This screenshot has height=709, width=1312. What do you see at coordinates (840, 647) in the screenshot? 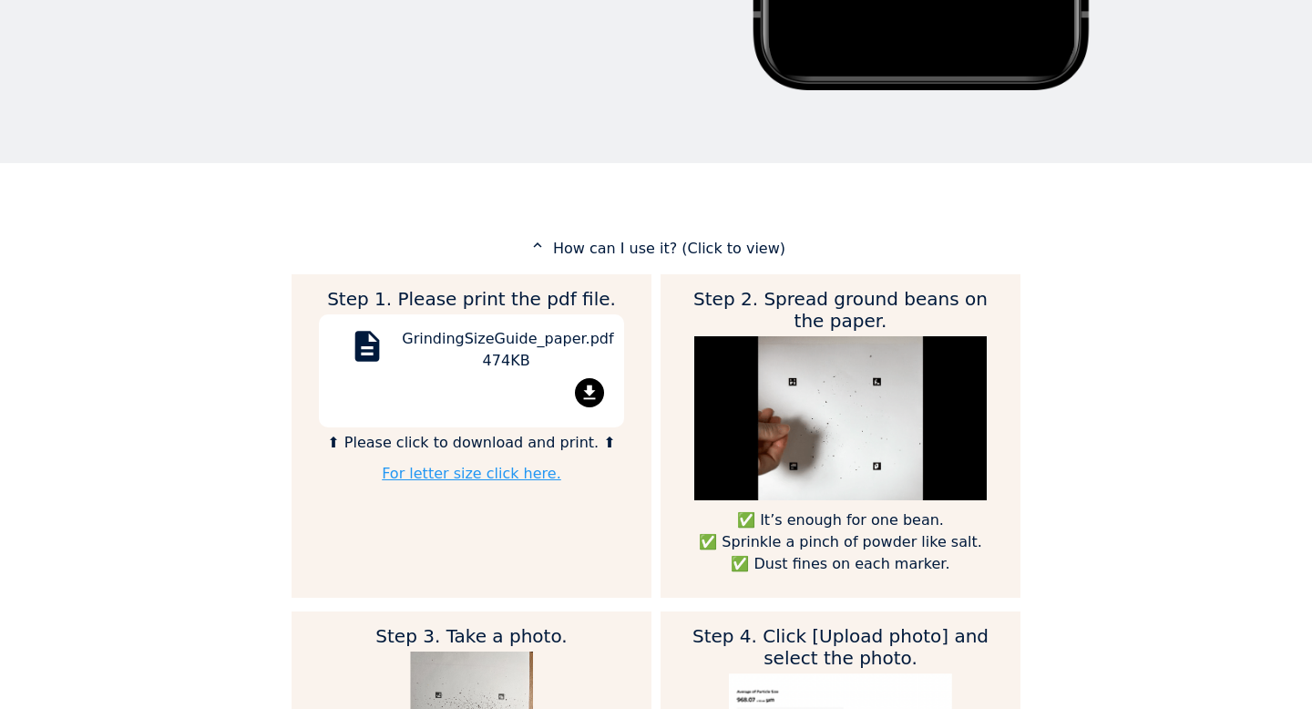
I see `h2: Step 4. Click [Upload photo] and select the photo.` at bounding box center [840, 647].